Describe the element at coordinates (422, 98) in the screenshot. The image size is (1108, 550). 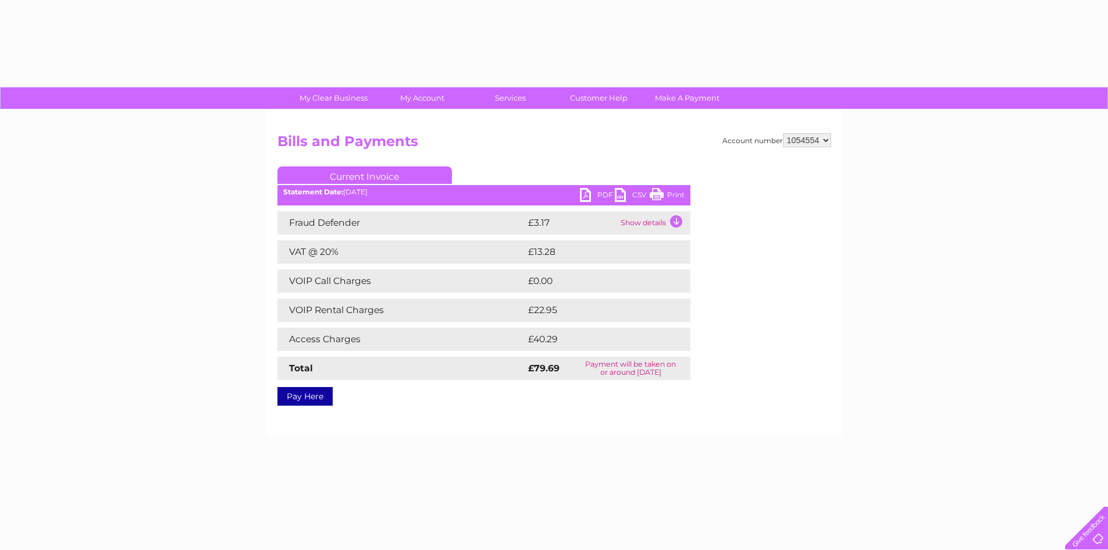
I see `a: My Account` at that location.